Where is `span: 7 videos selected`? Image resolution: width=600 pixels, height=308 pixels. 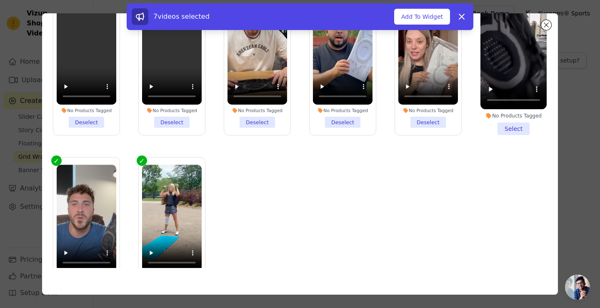 span: 7 videos selected is located at coordinates (181, 16).